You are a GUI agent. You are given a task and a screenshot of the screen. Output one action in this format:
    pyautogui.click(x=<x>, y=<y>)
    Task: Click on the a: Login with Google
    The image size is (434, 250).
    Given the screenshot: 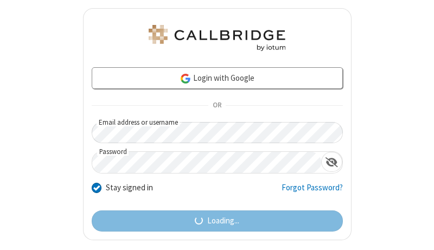 What is the action you would take?
    pyautogui.click(x=217, y=78)
    